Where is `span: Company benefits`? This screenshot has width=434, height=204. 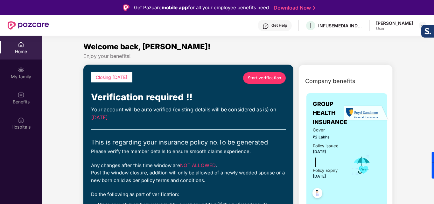 span: Company benefits is located at coordinates (330, 81).